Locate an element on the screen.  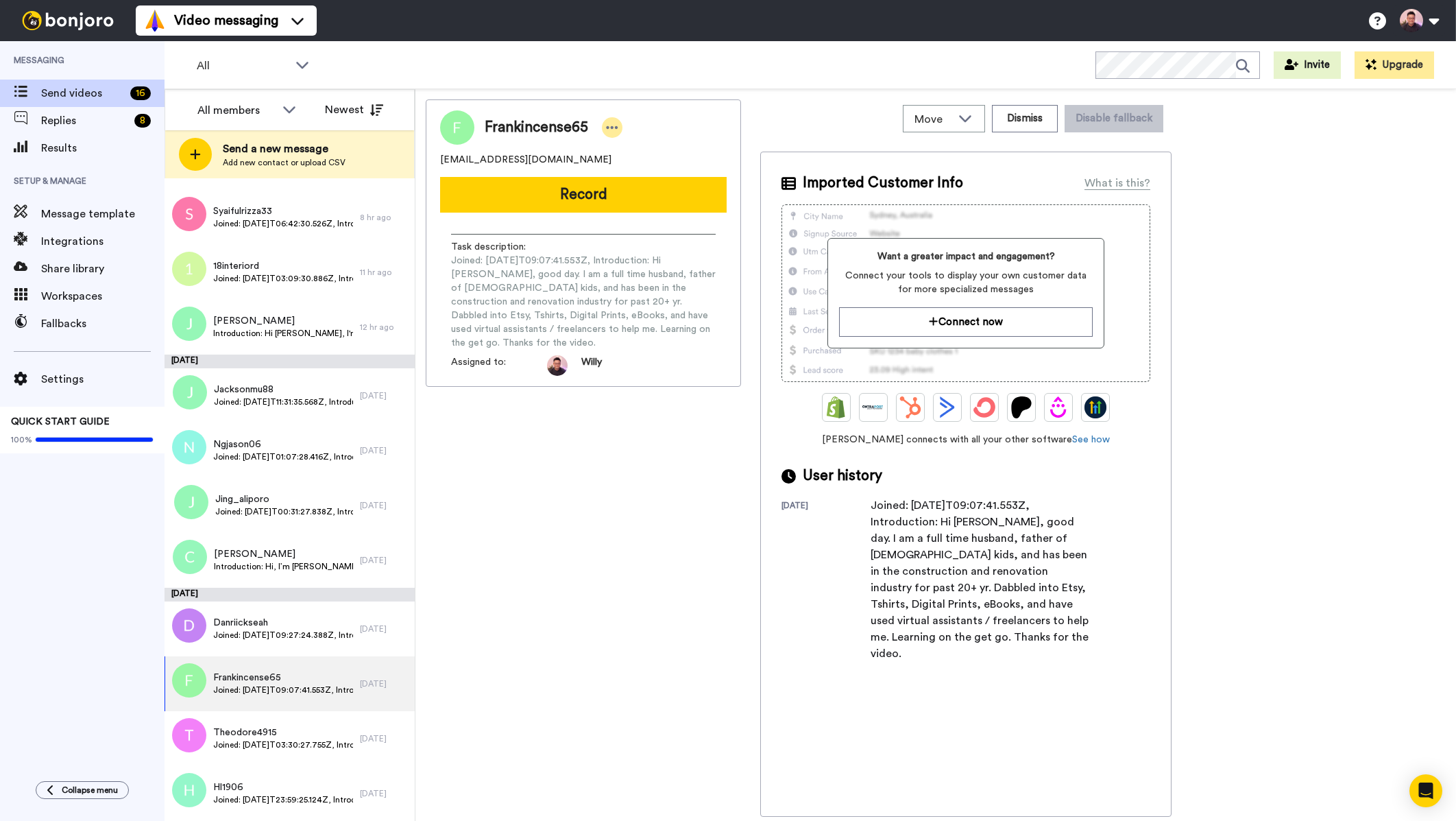
span: Syaifulrizza33 is located at coordinates (283, 211).